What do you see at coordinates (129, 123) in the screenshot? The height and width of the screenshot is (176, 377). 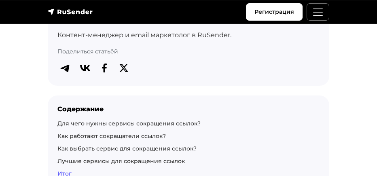 I see `a: Для чего нужны сервисы сокращения ссылок?` at bounding box center [129, 123].